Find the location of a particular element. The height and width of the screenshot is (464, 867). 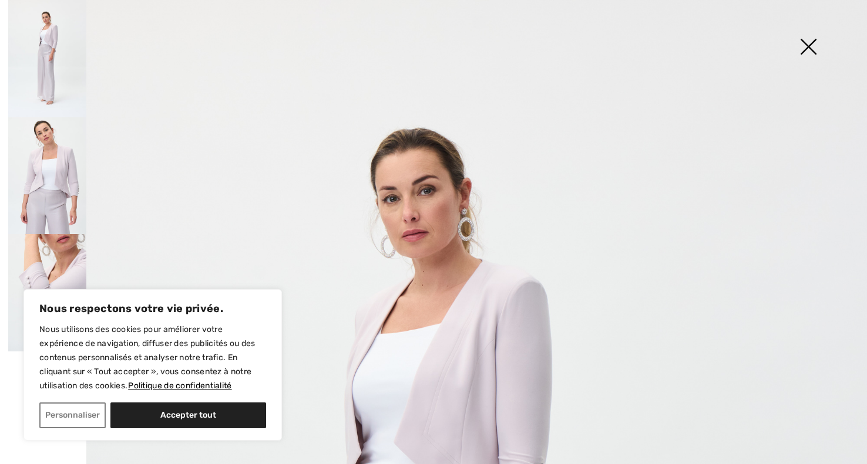

font: Aide is located at coordinates (38, 14).